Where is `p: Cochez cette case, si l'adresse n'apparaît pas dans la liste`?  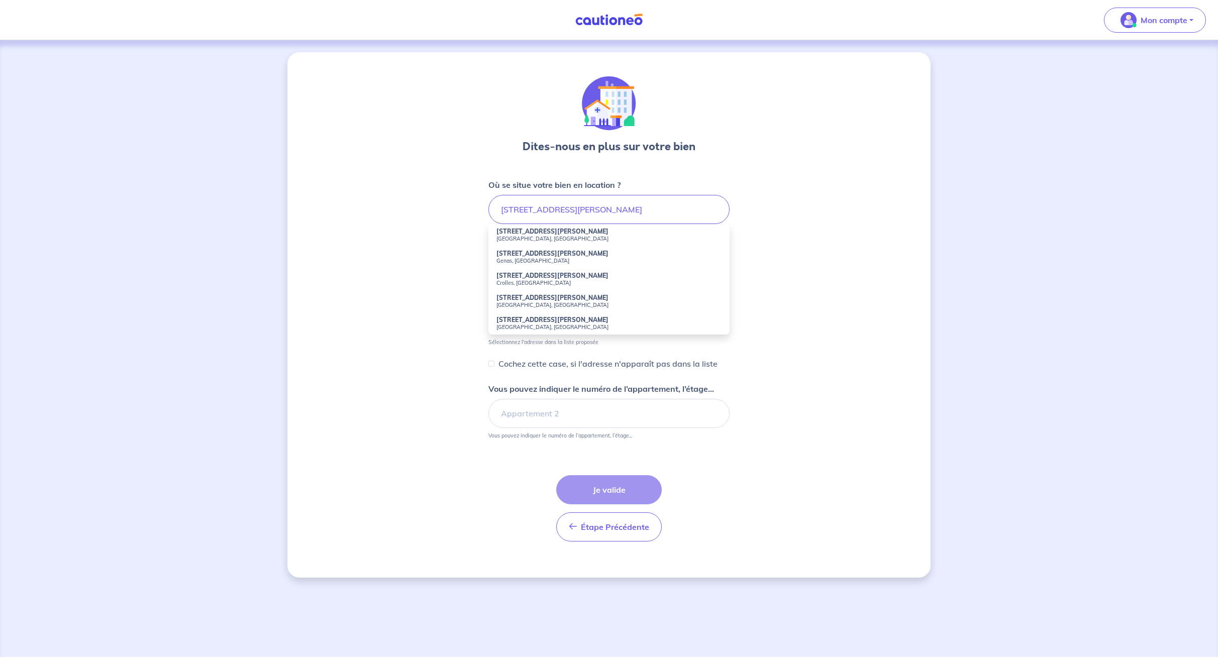 p: Cochez cette case, si l'adresse n'apparaît pas dans la liste is located at coordinates (608, 364).